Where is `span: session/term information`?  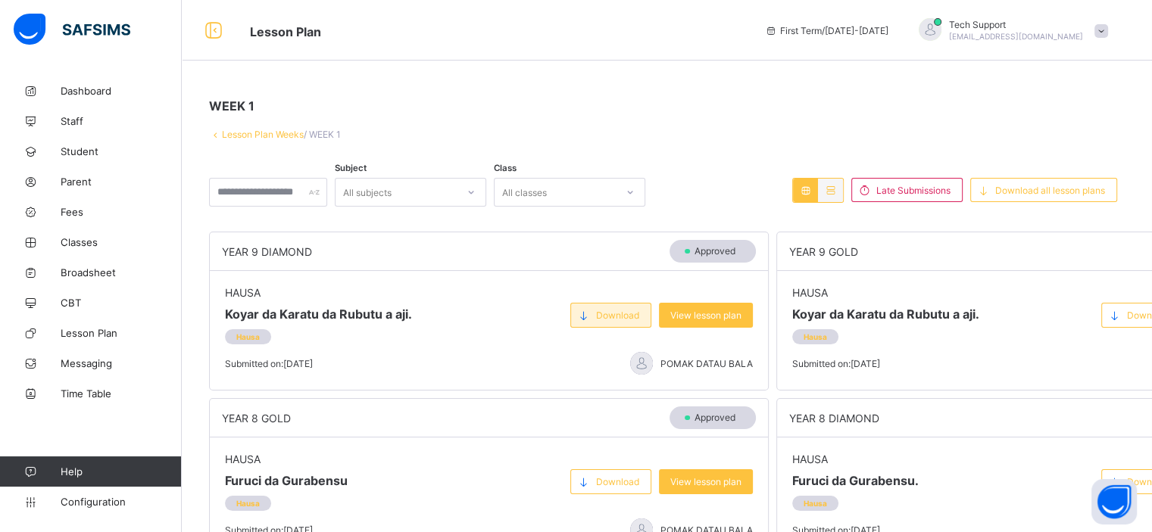 span: session/term information is located at coordinates (826, 30).